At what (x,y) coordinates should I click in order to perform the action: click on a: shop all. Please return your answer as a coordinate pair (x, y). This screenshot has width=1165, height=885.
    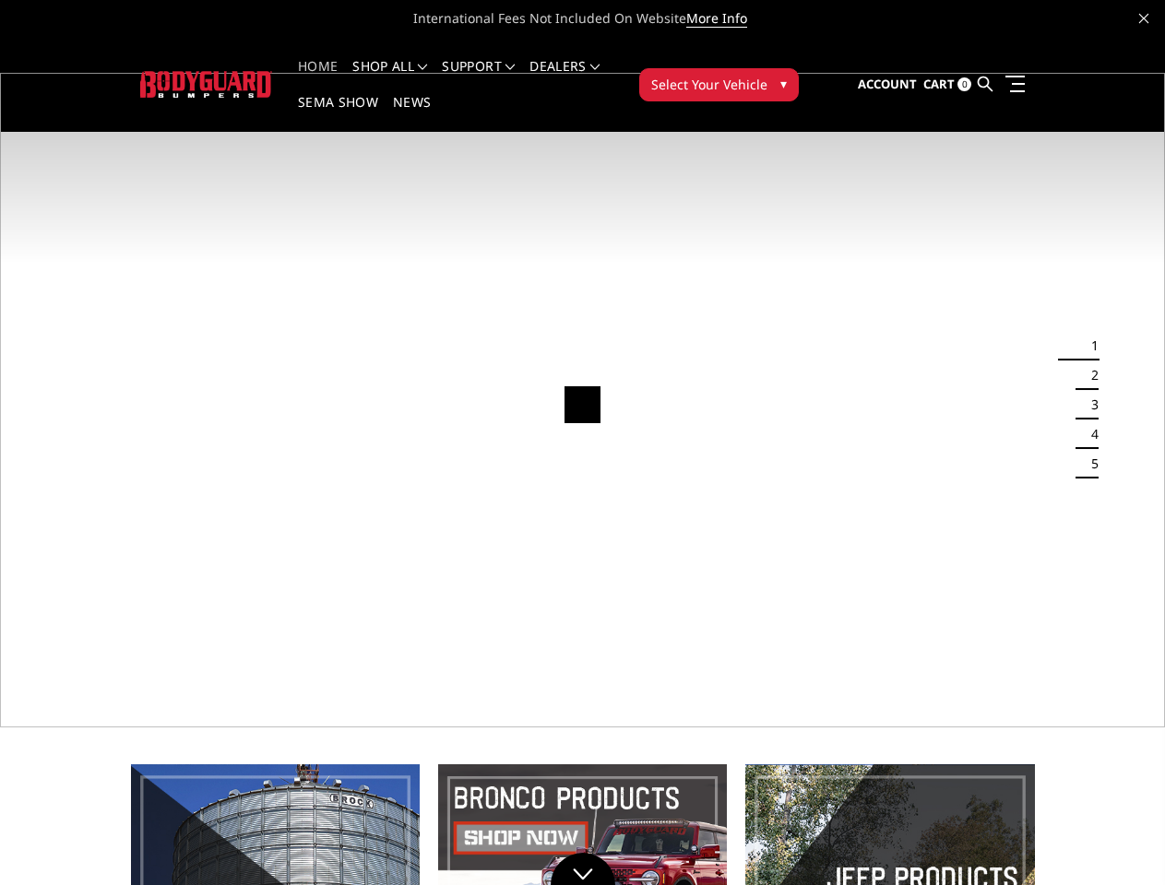
    Looking at the image, I should click on (389, 77).